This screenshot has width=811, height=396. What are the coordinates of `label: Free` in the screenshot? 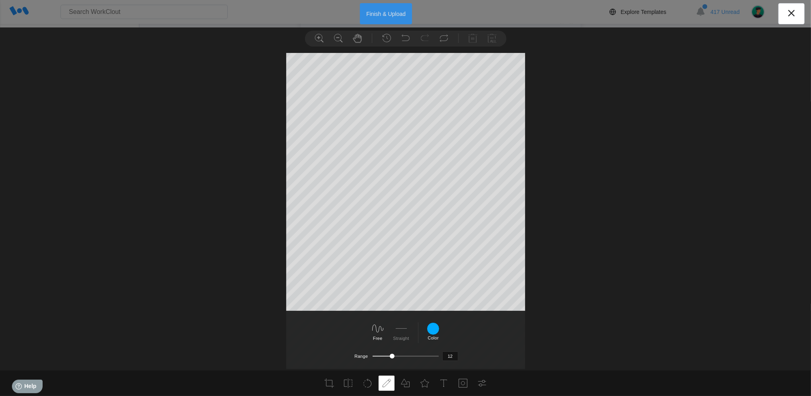 It's located at (378, 338).